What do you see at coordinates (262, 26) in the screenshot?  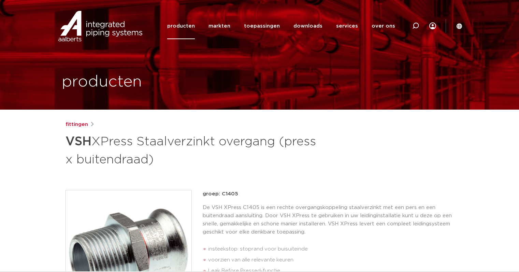 I see `a: toepassingen` at bounding box center [262, 26].